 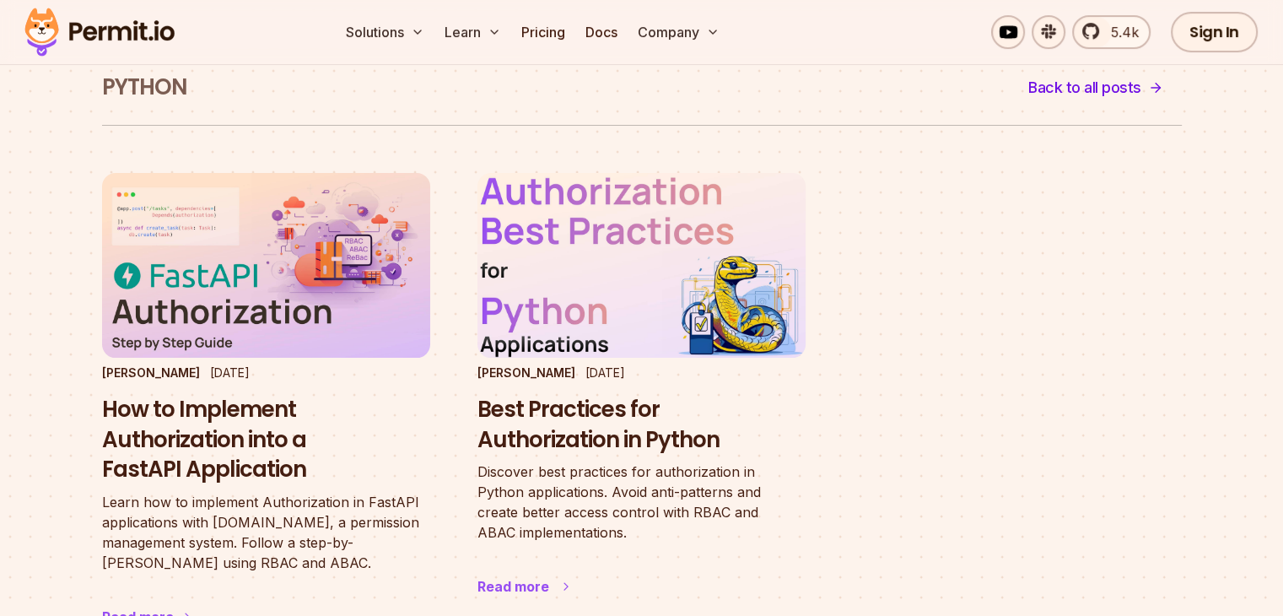 What do you see at coordinates (602, 32) in the screenshot?
I see `a: Docs` at bounding box center [602, 32].